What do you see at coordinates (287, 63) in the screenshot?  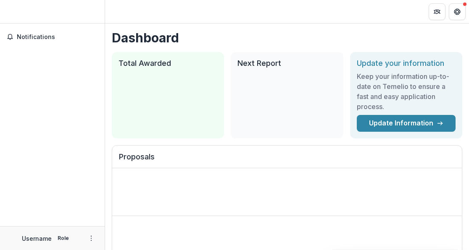 I see `h2: Next Report` at bounding box center [287, 63].